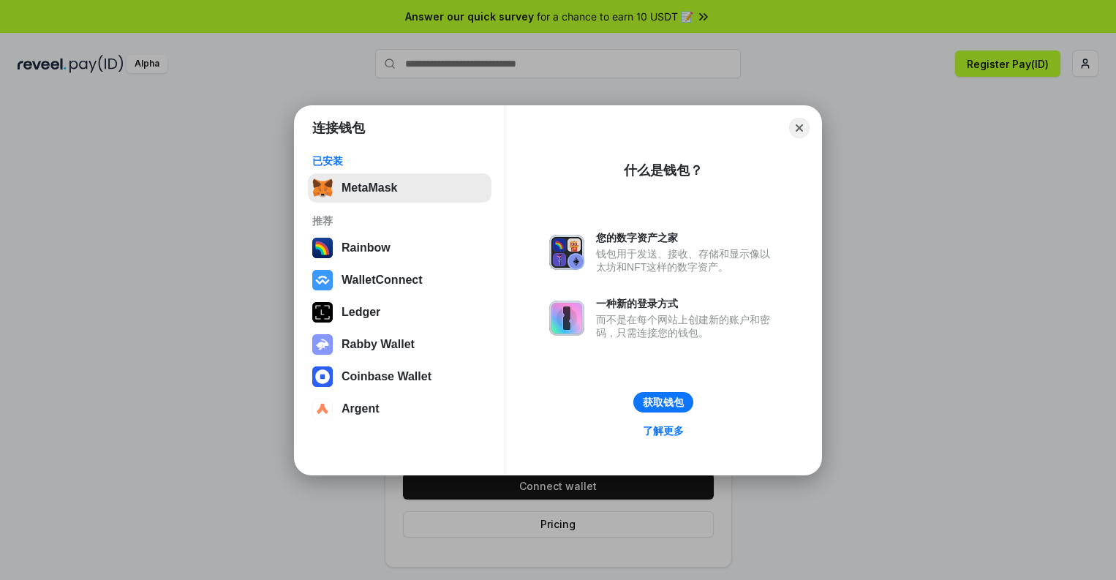 Image resolution: width=1116 pixels, height=580 pixels. What do you see at coordinates (322, 312) in the screenshot?
I see `img: svg+xml,%3Csvg%20xmlns%3D%22http%3A%2F%2Fwww.w3.org%2F2000%2Fsvg%22%20width%3D%2228%22%20height%3...` at bounding box center [322, 312].